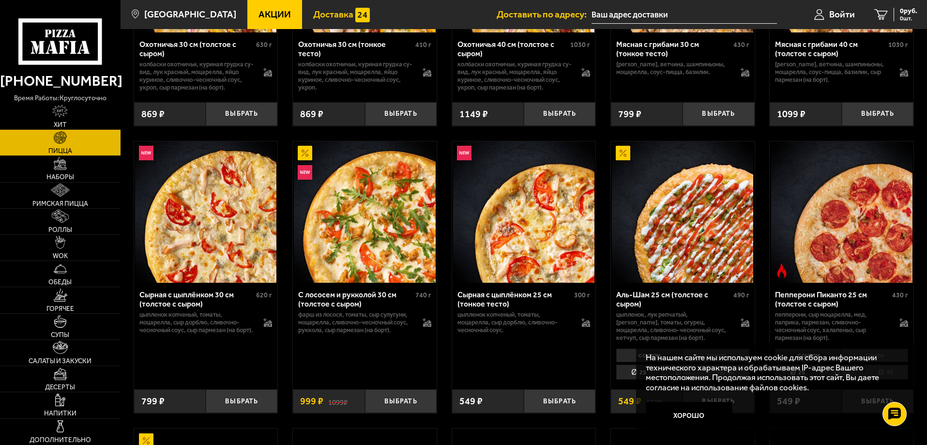  Describe the element at coordinates (274, 14) in the screenshot. I see `span: Акции` at that location.